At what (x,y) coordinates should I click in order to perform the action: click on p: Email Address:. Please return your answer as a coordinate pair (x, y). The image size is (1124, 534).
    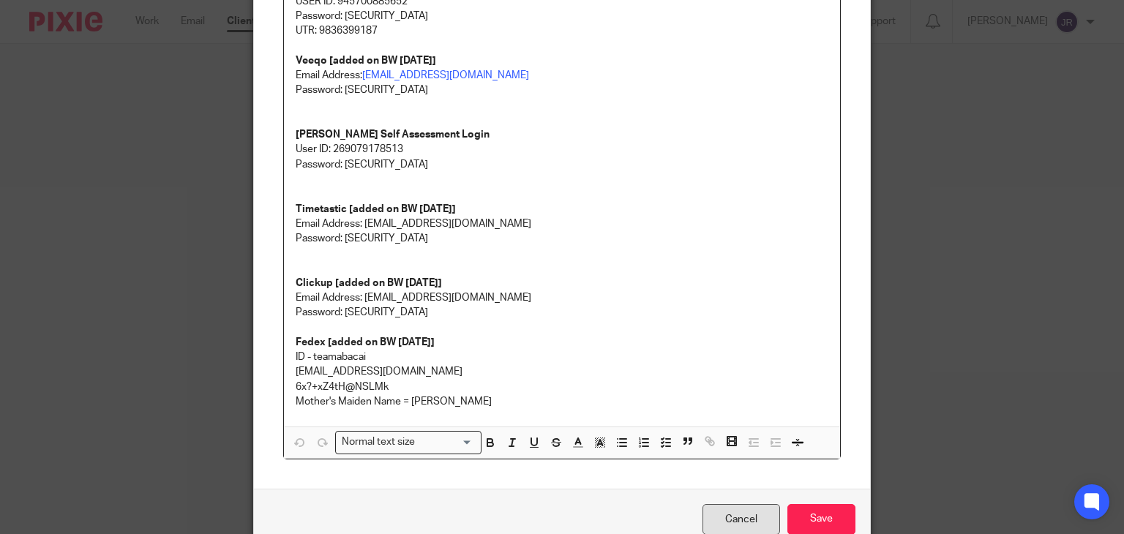
    Looking at the image, I should click on (562, 75).